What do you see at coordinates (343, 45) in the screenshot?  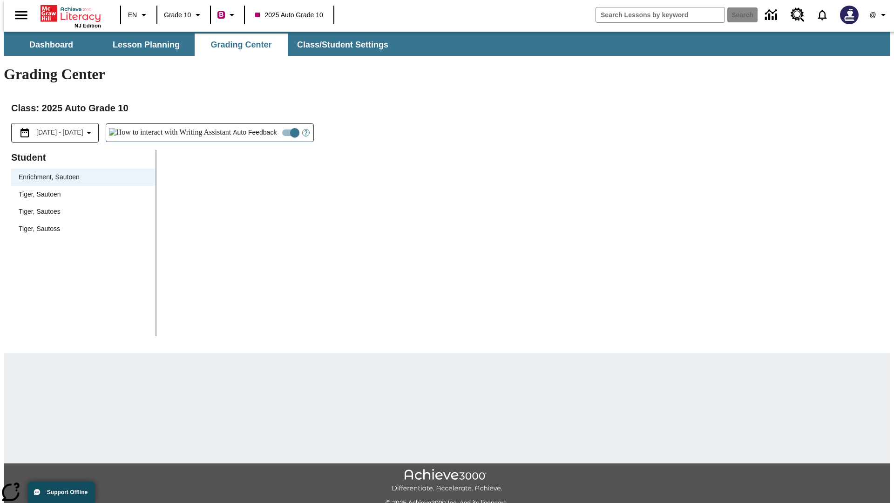 I see `button: Class/Student Settings` at bounding box center [343, 45].